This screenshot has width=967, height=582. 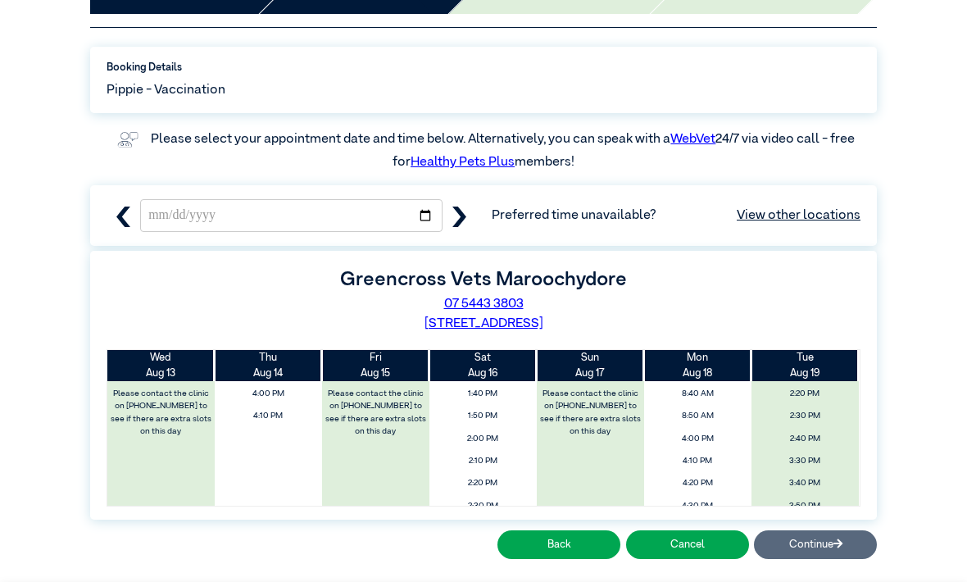 I want to click on button: Cancel, so click(x=688, y=544).